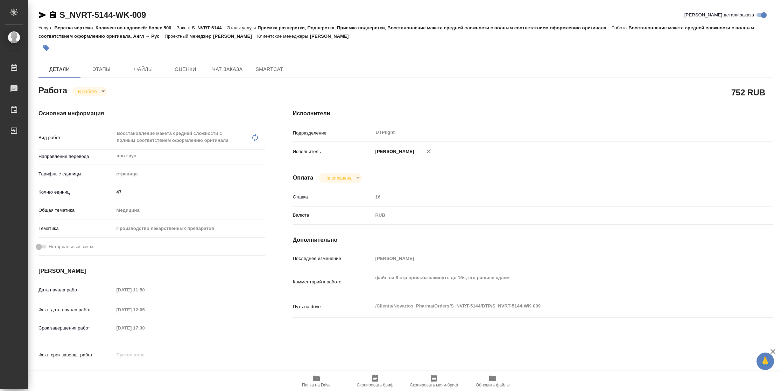 The width and height of the screenshot is (781, 391). What do you see at coordinates (333, 307) in the screenshot?
I see `p: Путь на drive` at bounding box center [333, 307].